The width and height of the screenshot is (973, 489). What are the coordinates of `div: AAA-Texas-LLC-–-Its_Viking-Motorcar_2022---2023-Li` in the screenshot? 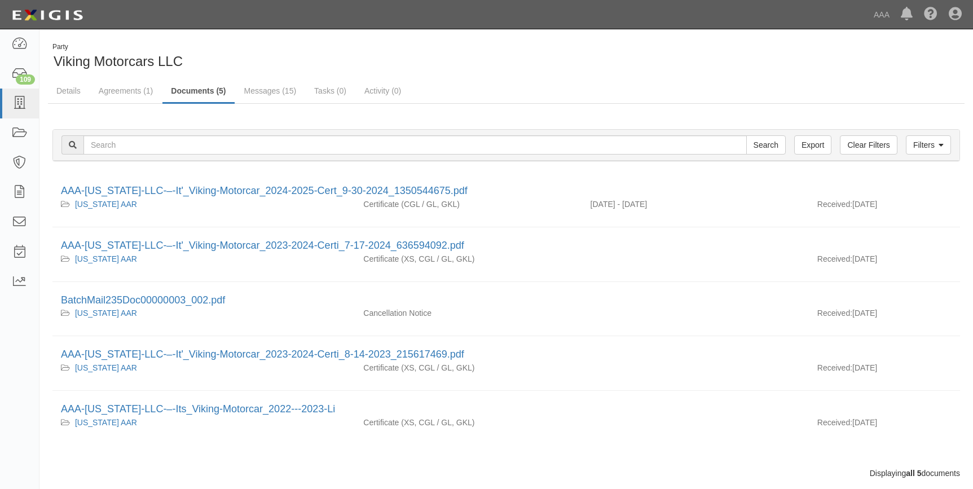 It's located at (506, 409).